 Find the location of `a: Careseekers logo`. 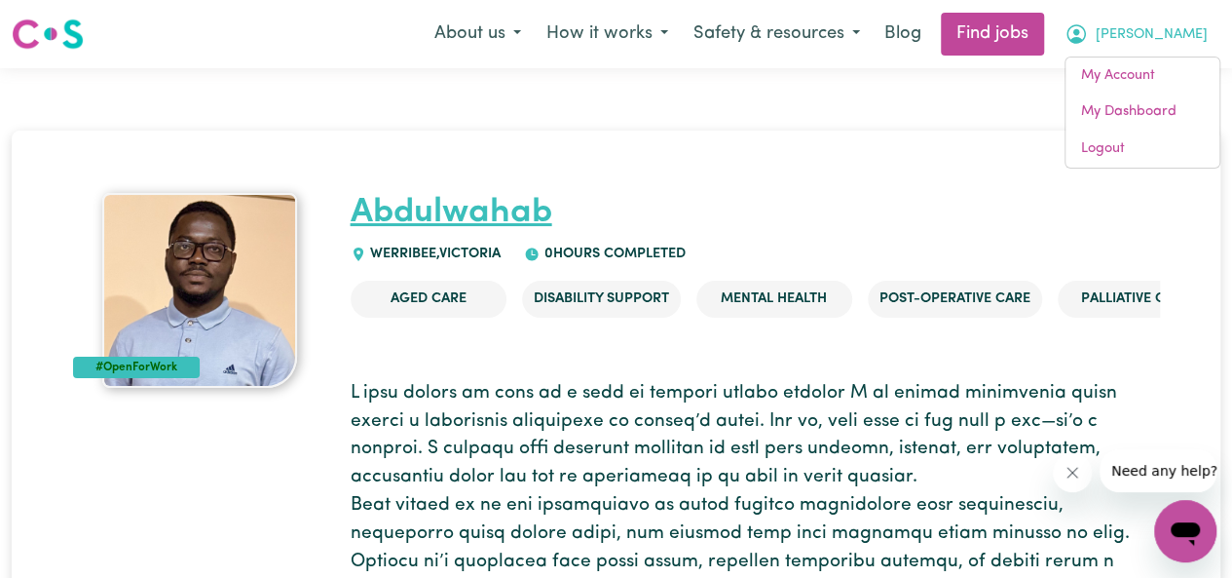

a: Careseekers logo is located at coordinates (48, 34).